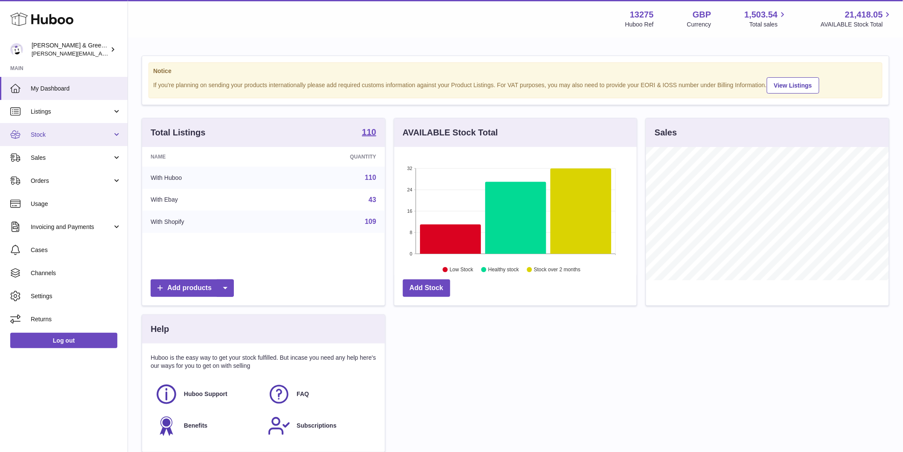 The height and width of the screenshot is (452, 903). Describe the element at coordinates (207, 394) in the screenshot. I see `a: Huboo Support` at that location.